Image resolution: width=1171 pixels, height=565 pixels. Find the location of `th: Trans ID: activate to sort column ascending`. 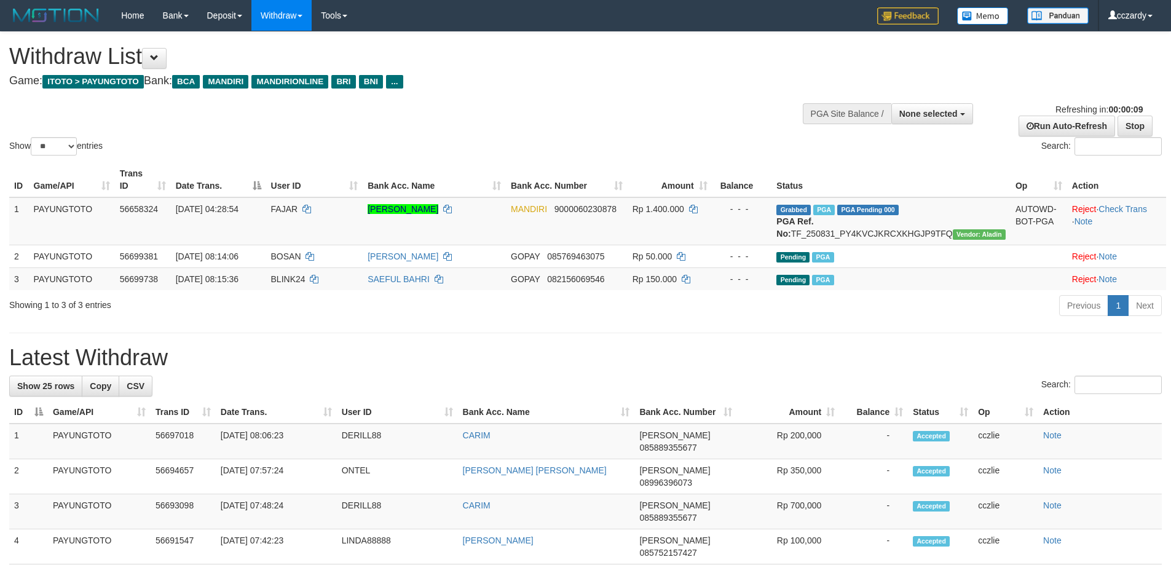

th: Trans ID: activate to sort column ascending is located at coordinates (183, 412).